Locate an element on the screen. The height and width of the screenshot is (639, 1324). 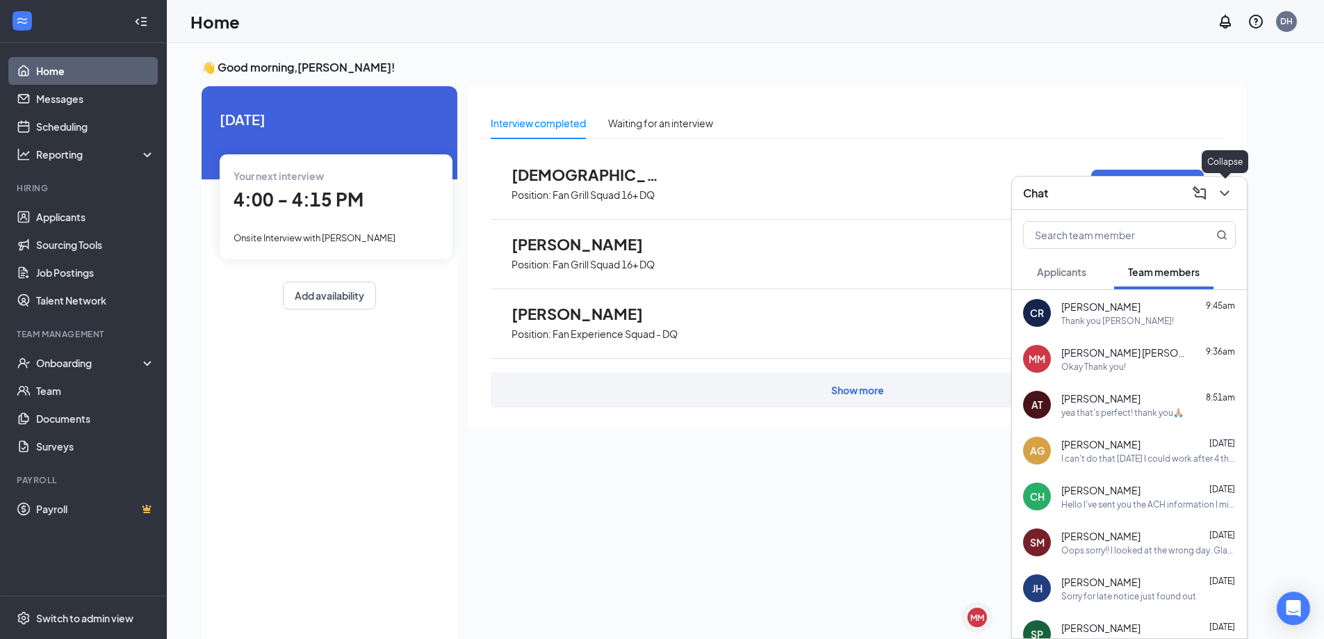
div: Okay Thank you! is located at coordinates (1093, 366).